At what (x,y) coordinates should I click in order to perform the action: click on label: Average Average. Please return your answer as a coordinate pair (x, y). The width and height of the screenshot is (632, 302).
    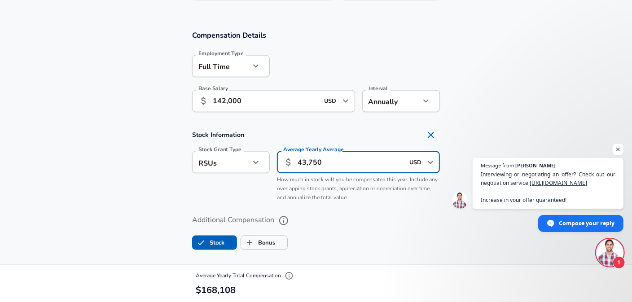
    Looking at the image, I should click on (313, 150).